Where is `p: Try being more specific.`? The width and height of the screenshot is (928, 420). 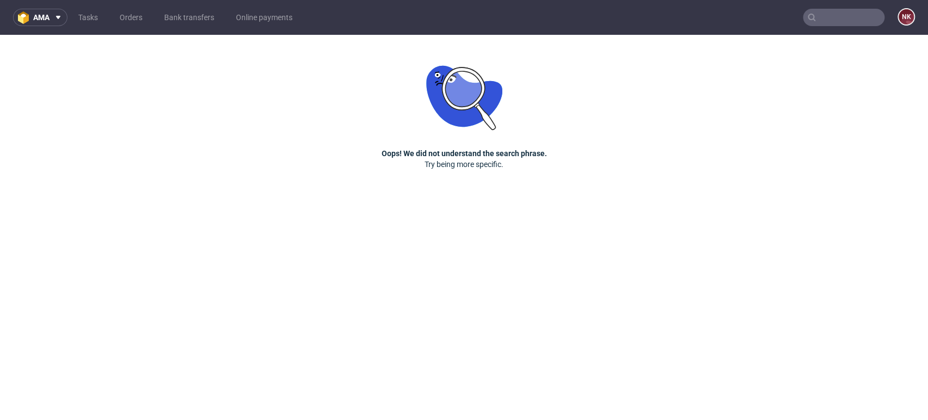 p: Try being more specific. is located at coordinates (464, 164).